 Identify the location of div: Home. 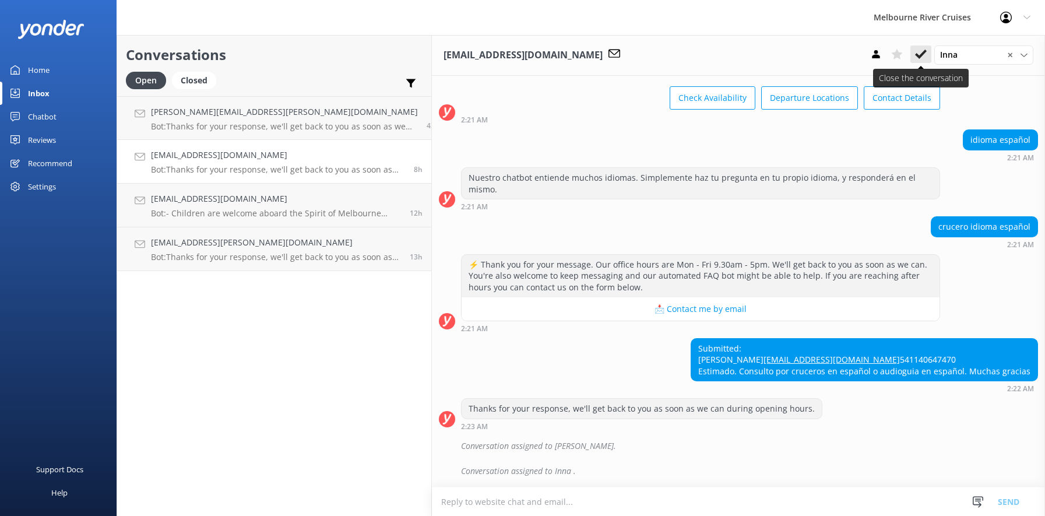
(38, 70).